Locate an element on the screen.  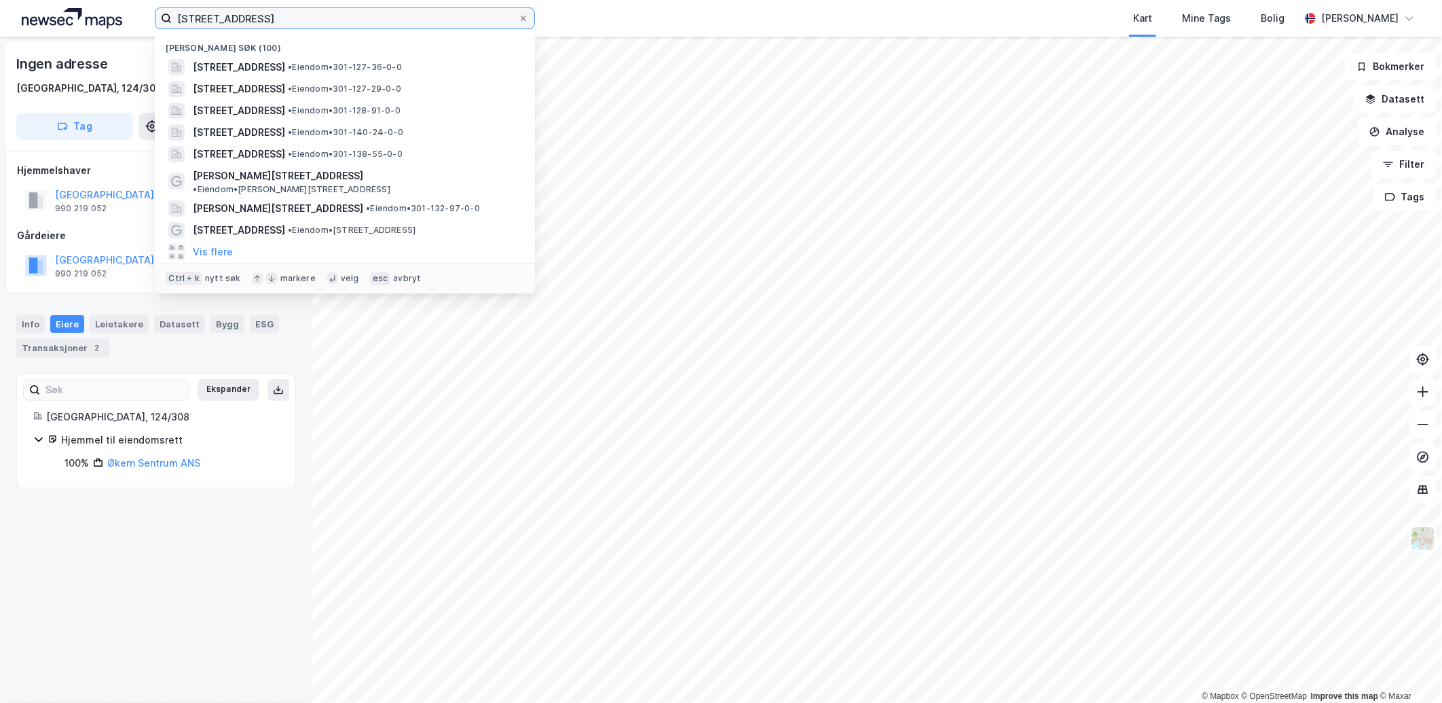
div: esc is located at coordinates (380, 278).